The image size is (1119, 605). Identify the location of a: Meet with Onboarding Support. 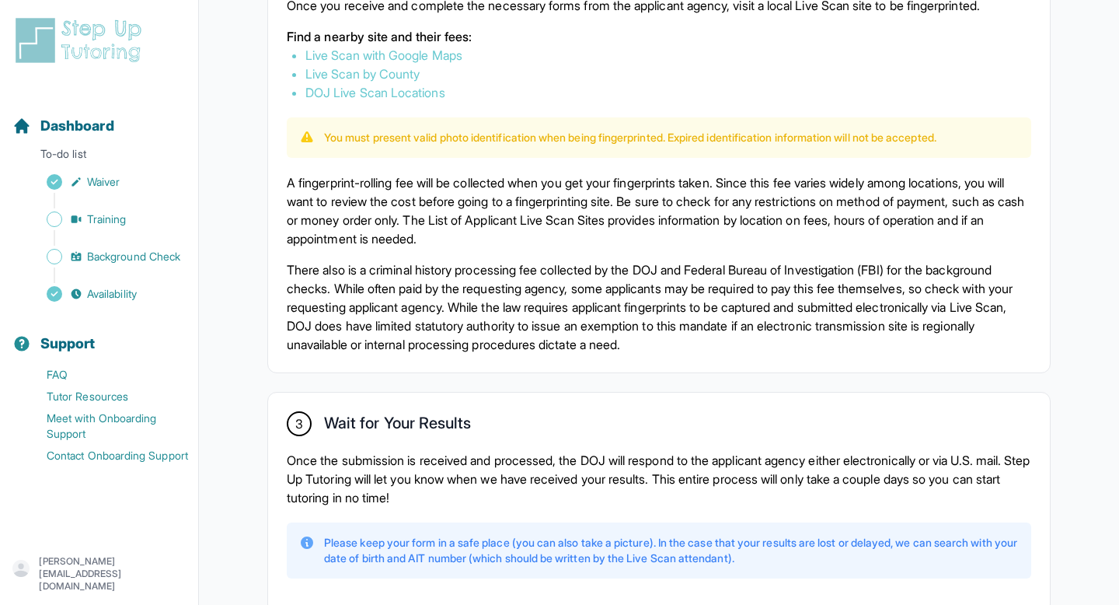
(105, 426).